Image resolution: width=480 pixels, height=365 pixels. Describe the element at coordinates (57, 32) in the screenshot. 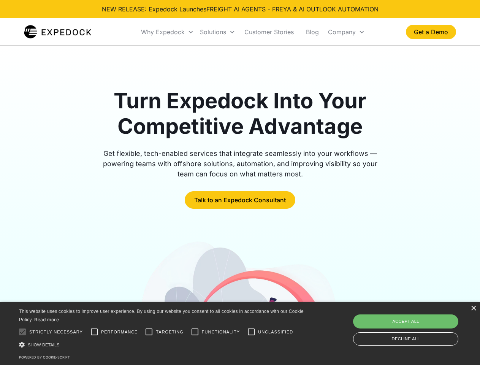

I see `img: Expedock Logo` at that location.